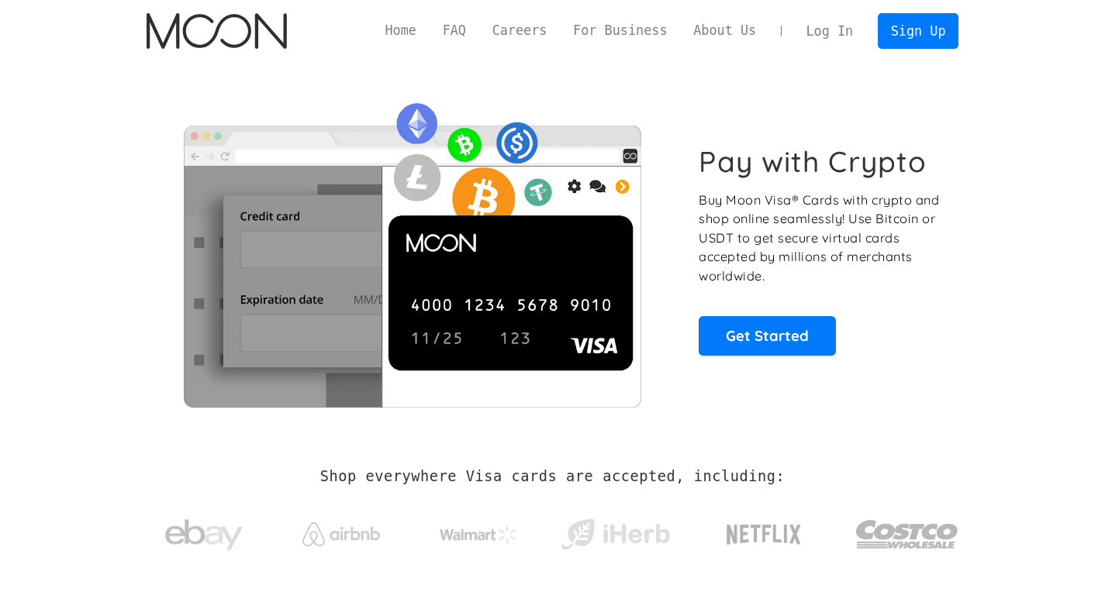  I want to click on img: Moon Logo, so click(216, 31).